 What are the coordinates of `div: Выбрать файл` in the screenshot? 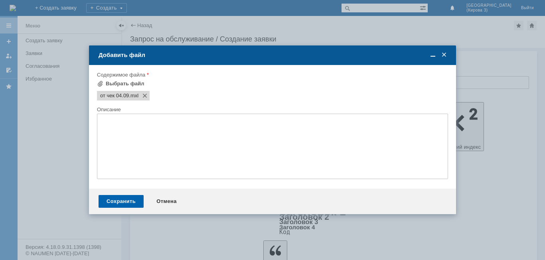 It's located at (125, 84).